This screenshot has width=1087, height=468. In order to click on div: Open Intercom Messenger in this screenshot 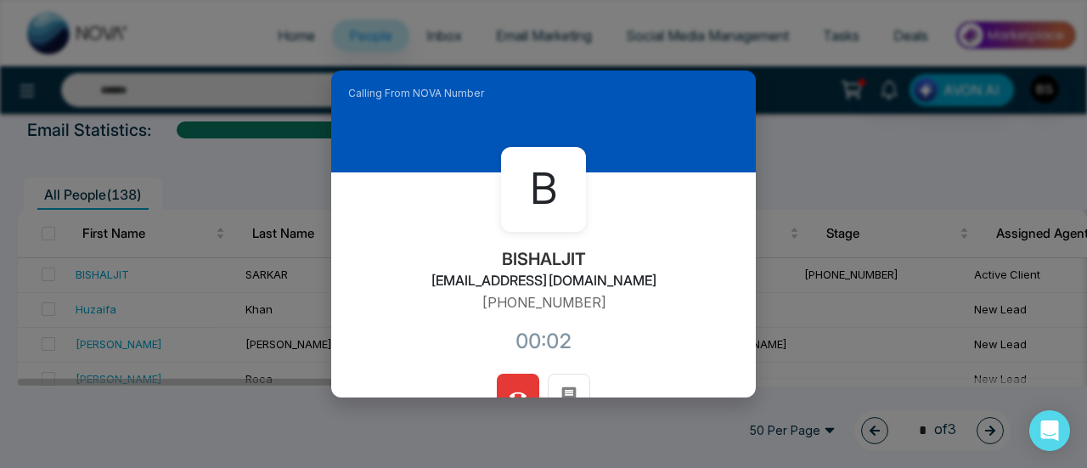, I will do `click(1050, 431)`.